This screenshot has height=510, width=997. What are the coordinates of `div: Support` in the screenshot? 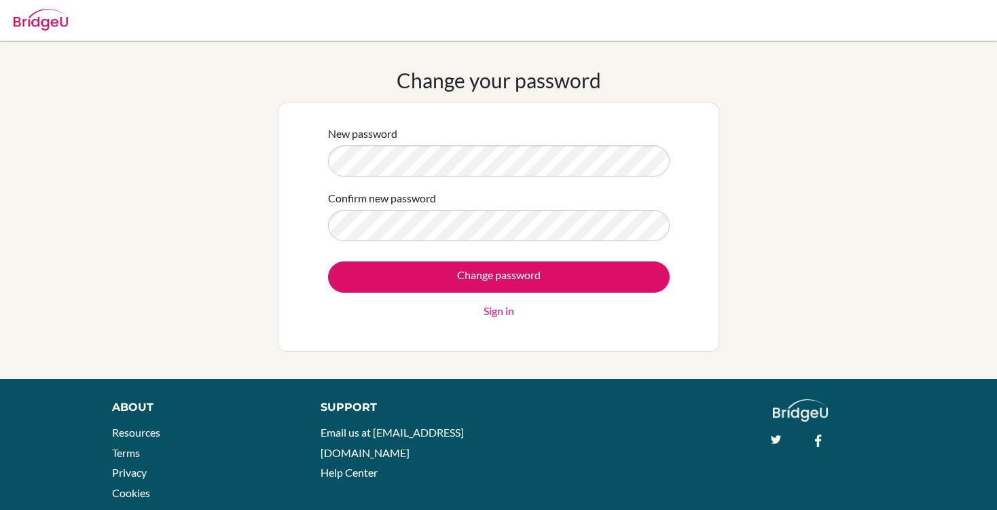 It's located at (402, 408).